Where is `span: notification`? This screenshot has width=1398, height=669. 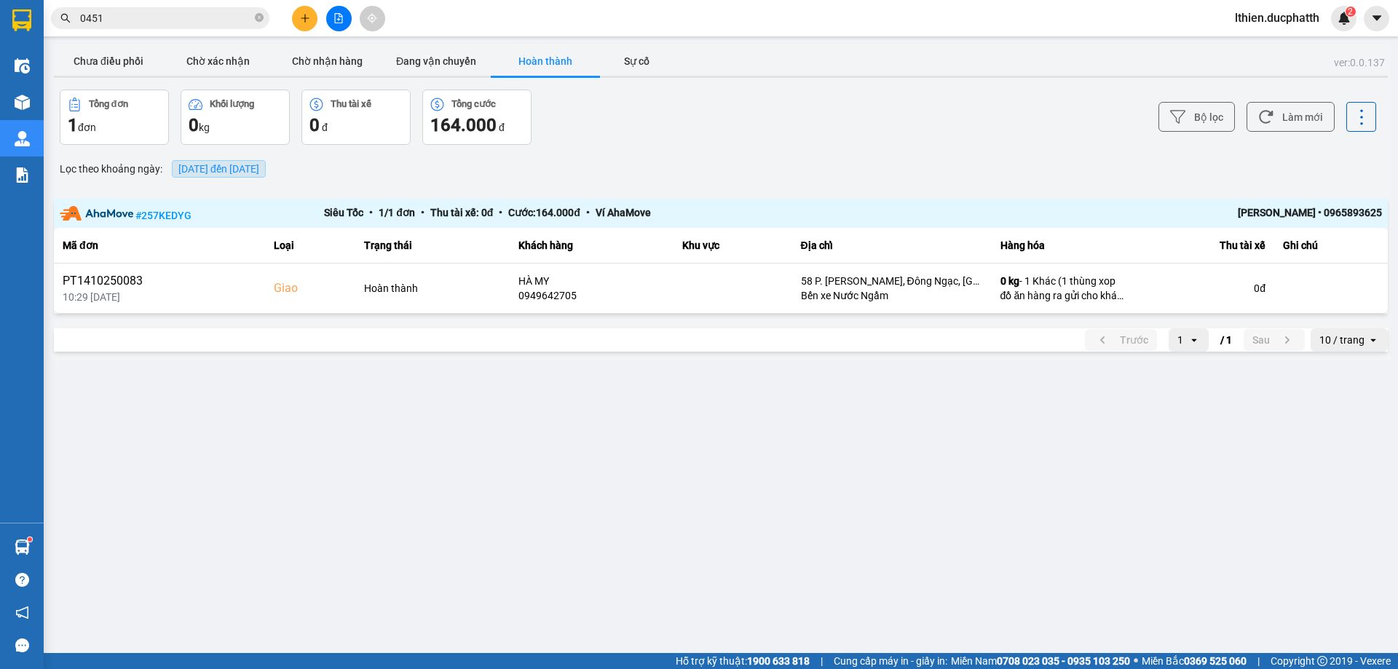 span: notification is located at coordinates (22, 613).